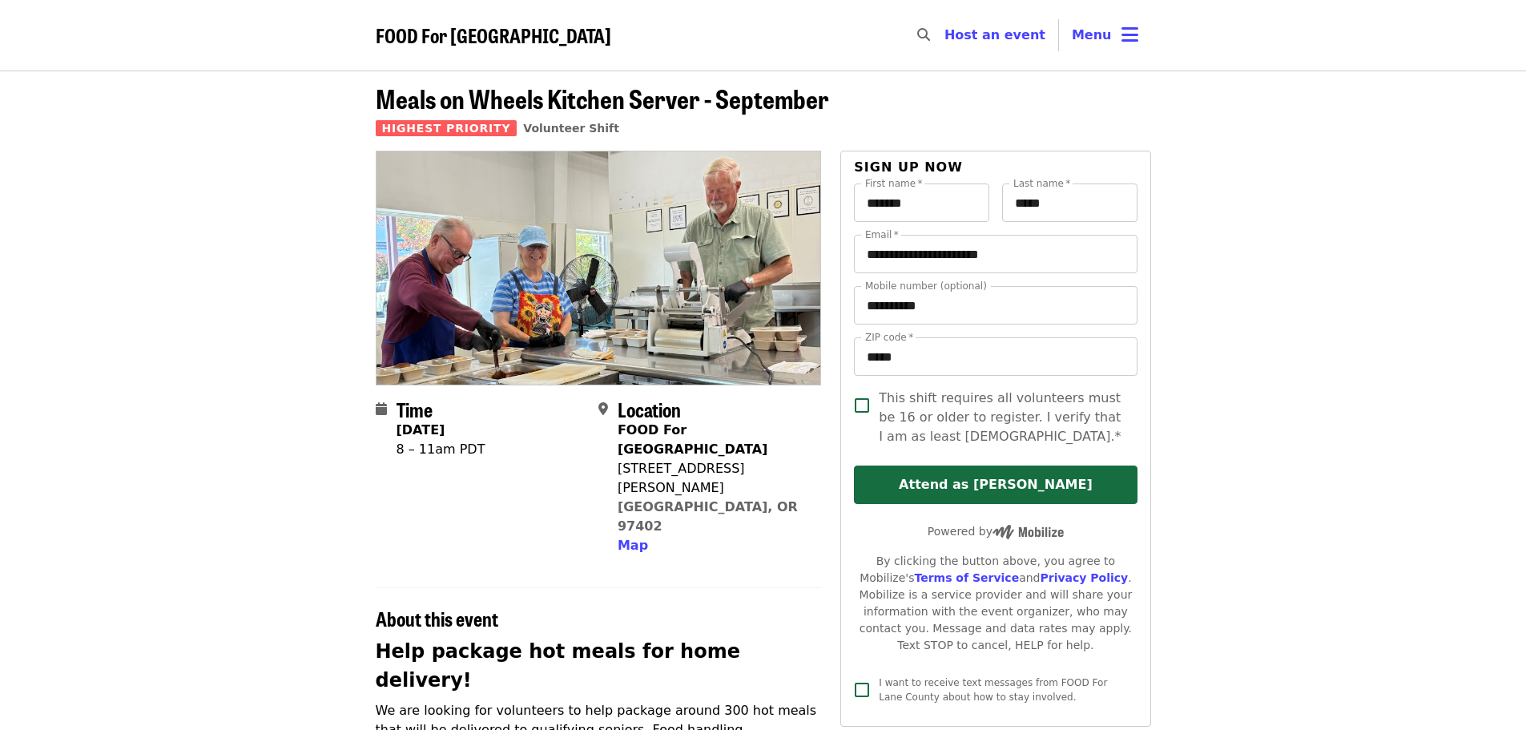  What do you see at coordinates (1084, 578) in the screenshot?
I see `a: Privacy Policy` at bounding box center [1084, 578].